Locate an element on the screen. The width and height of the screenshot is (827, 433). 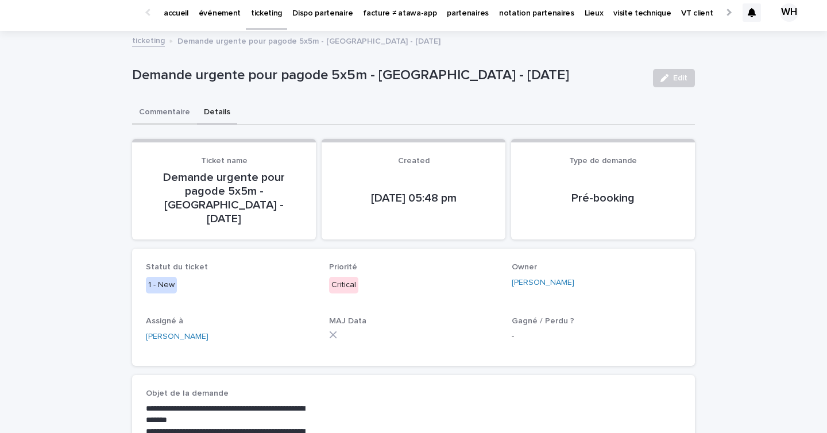
span: Edit is located at coordinates (680, 78).